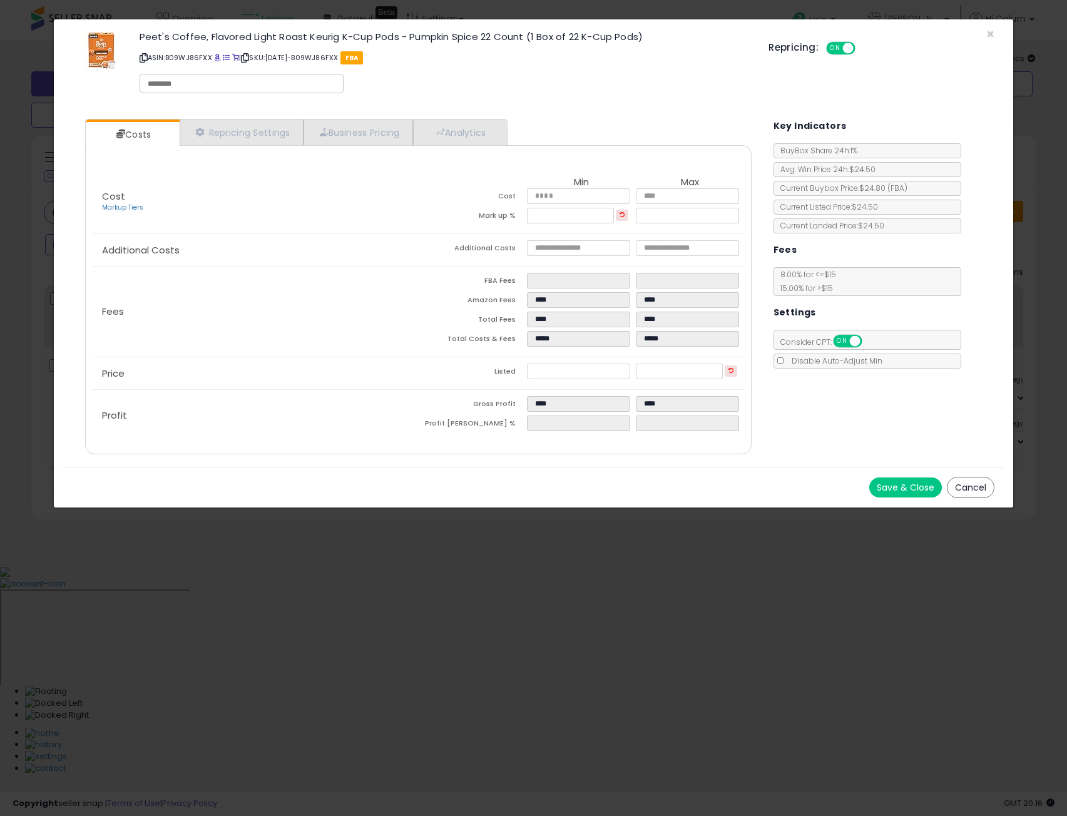 The height and width of the screenshot is (816, 1067). Describe the element at coordinates (132, 134) in the screenshot. I see `a: Costs` at that location.